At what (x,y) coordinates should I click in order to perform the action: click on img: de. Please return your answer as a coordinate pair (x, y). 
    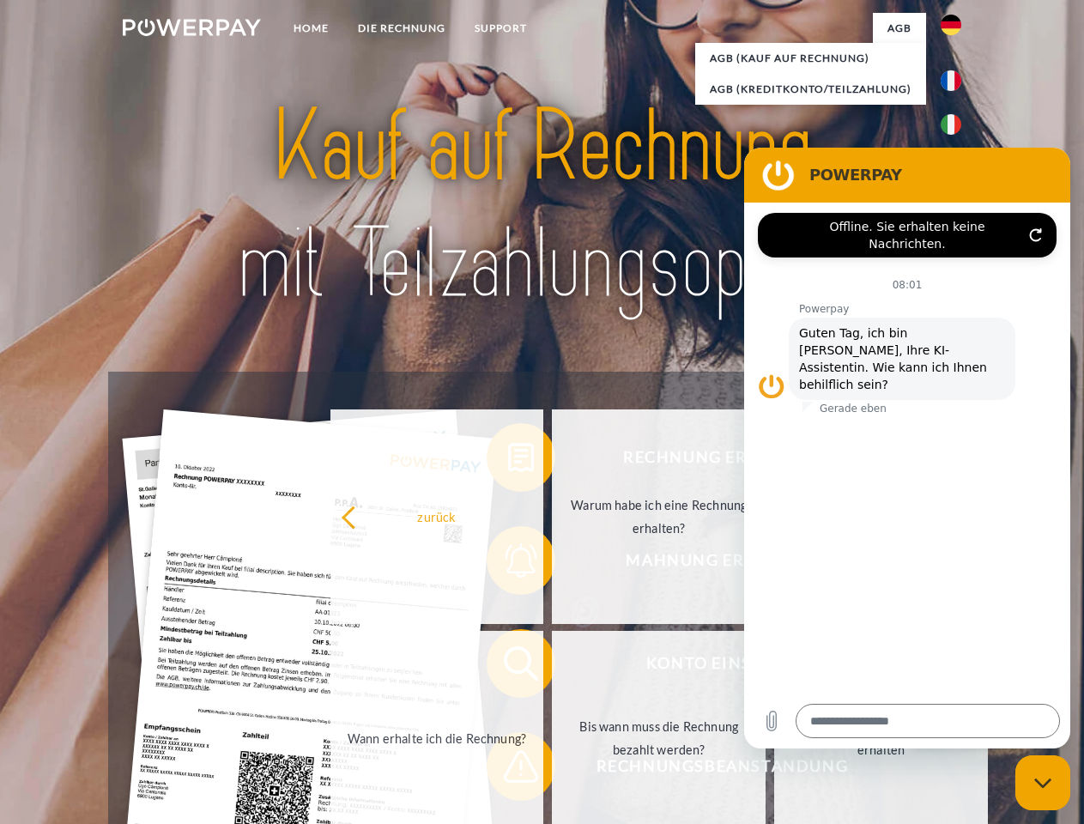
    Looking at the image, I should click on (951, 25).